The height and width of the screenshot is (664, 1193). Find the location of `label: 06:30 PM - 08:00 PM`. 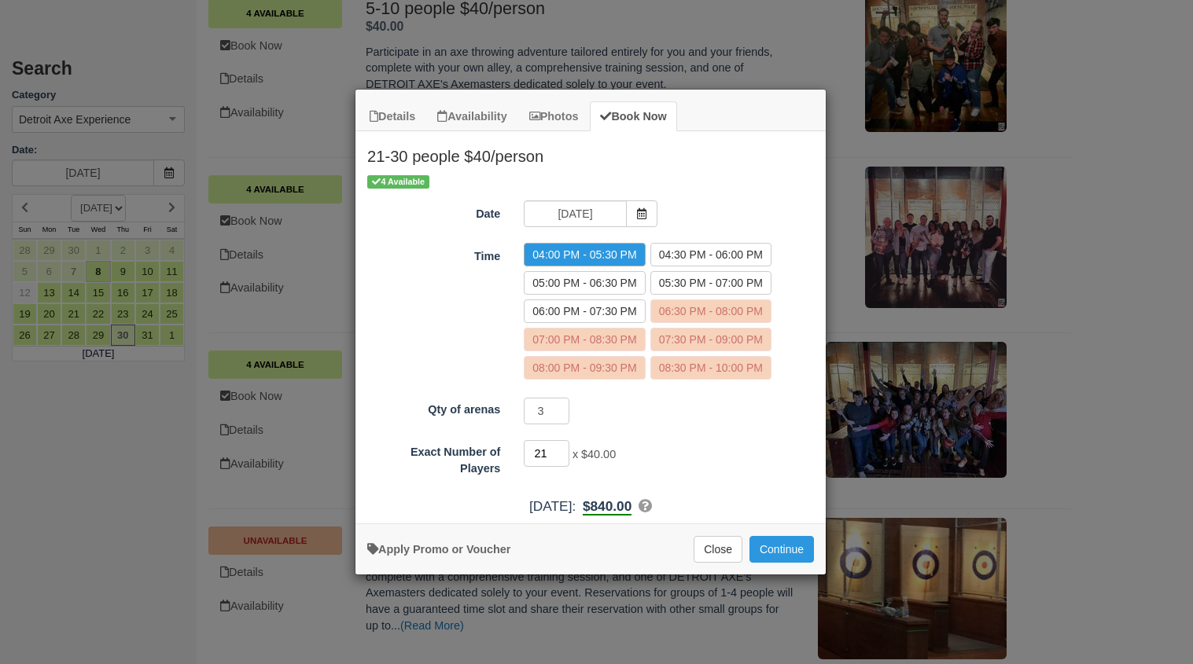

label: 06:30 PM - 08:00 PM is located at coordinates (711, 311).